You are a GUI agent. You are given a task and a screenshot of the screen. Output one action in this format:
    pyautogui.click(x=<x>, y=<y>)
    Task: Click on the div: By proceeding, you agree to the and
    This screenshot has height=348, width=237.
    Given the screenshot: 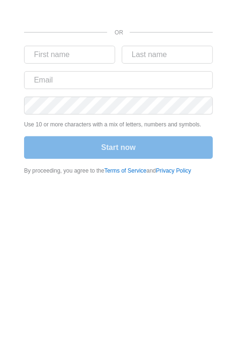 What is the action you would take?
    pyautogui.click(x=118, y=171)
    